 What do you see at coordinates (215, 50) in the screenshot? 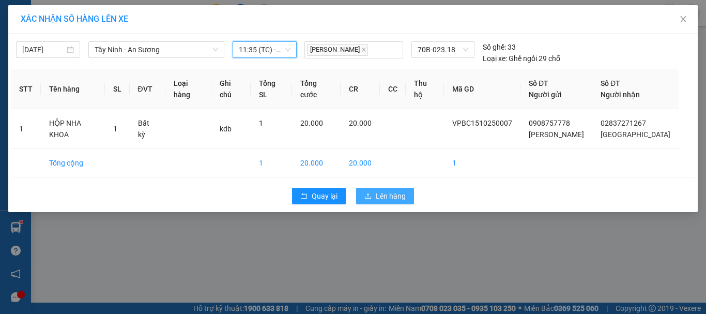
I see `span: down` at bounding box center [215, 50].